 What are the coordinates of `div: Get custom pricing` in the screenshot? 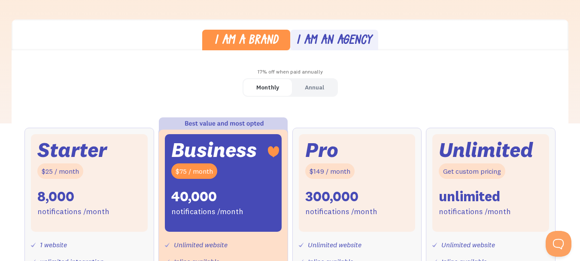 It's located at (472, 171).